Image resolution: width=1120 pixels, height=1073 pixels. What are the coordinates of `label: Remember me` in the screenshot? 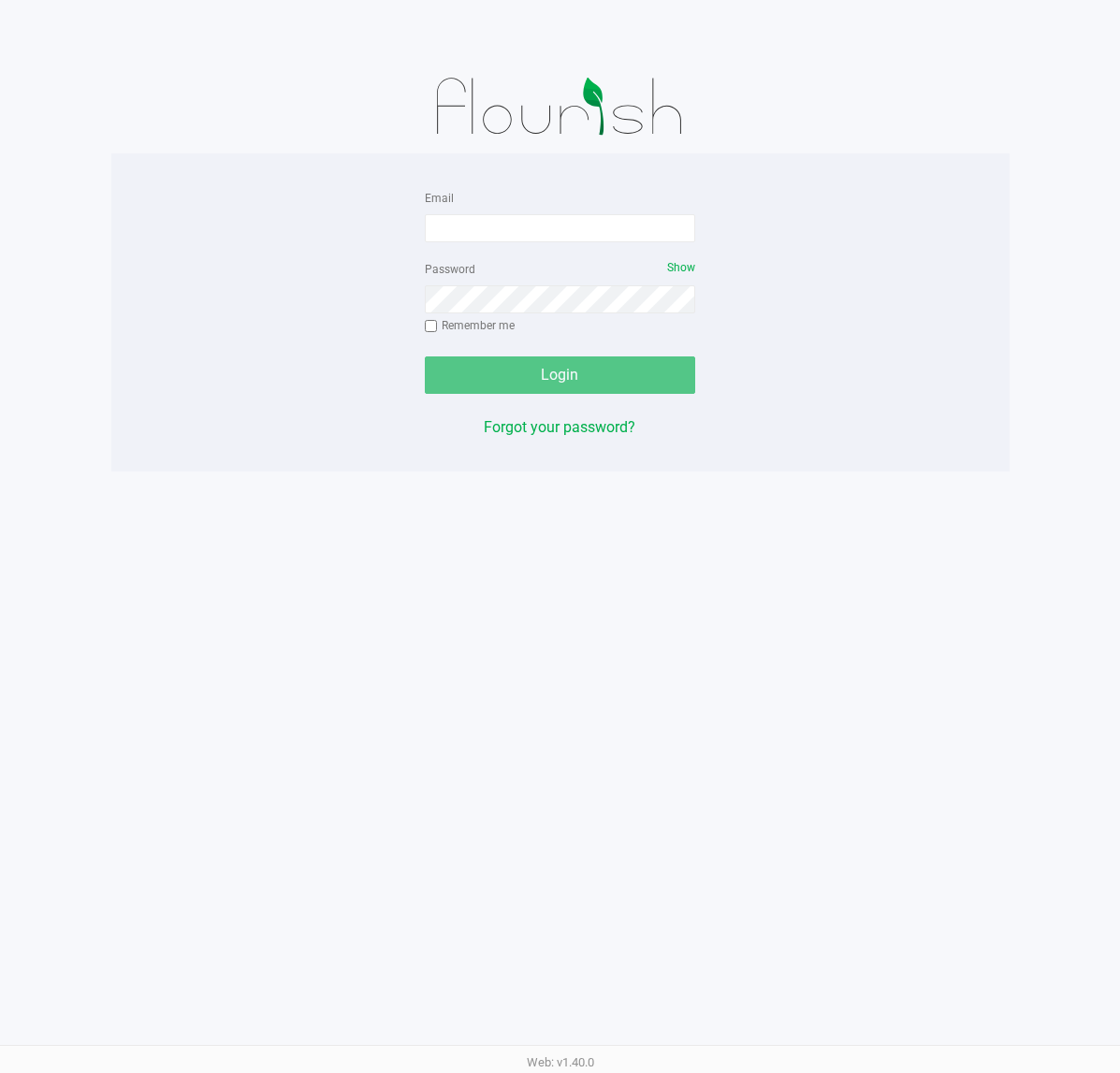 It's located at (469, 325).